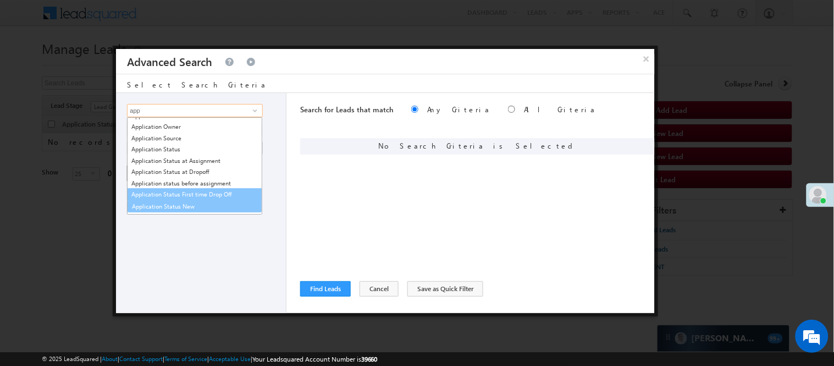 The height and width of the screenshot is (366, 834). I want to click on a: Application Owner, so click(195, 126).